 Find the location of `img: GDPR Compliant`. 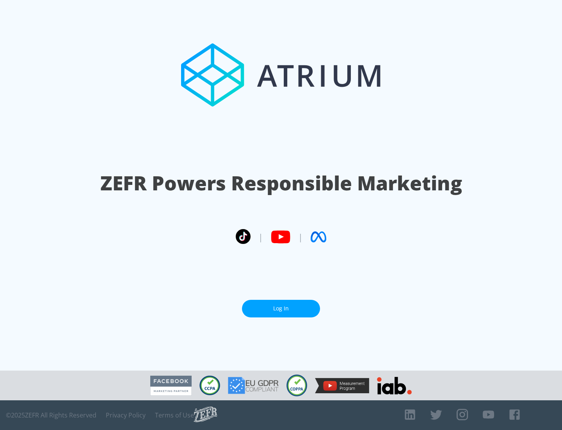

img: GDPR Compliant is located at coordinates (253, 385).